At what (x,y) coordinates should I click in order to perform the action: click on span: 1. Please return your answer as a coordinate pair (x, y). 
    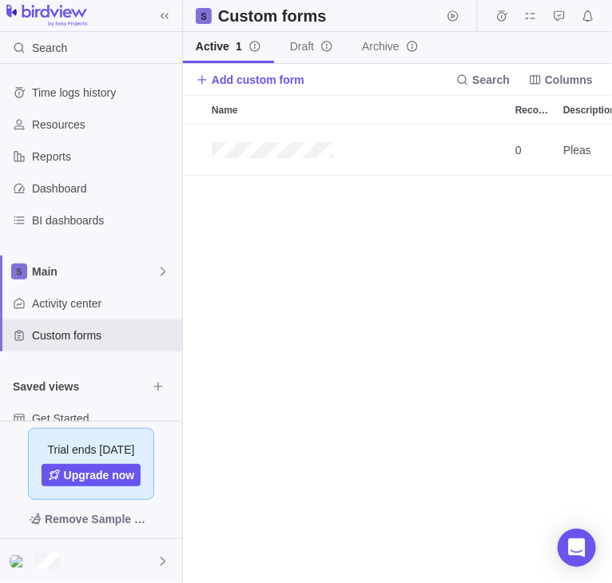
    Looking at the image, I should click on (239, 46).